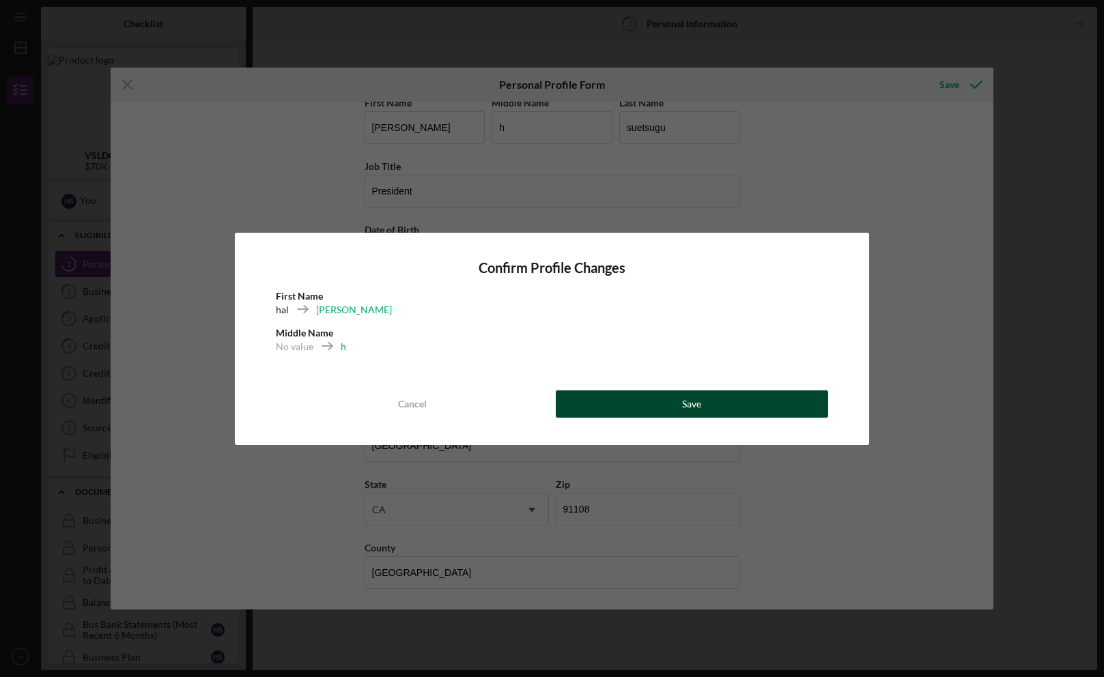 The width and height of the screenshot is (1104, 677). Describe the element at coordinates (294, 347) in the screenshot. I see `div: No value` at that location.